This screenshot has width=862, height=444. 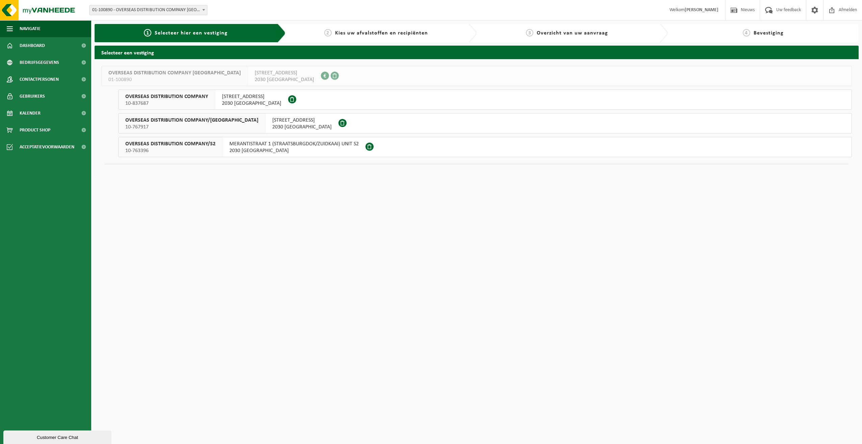 I want to click on span: Kalender, so click(x=30, y=113).